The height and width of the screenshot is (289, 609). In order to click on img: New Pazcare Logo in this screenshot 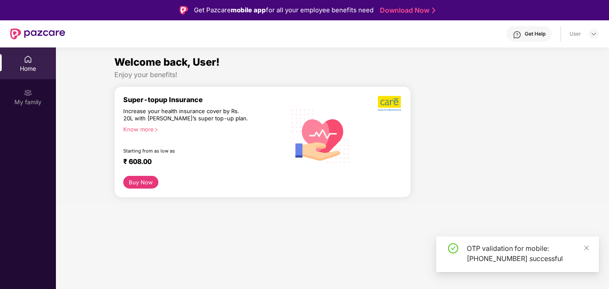, I will do `click(38, 34)`.